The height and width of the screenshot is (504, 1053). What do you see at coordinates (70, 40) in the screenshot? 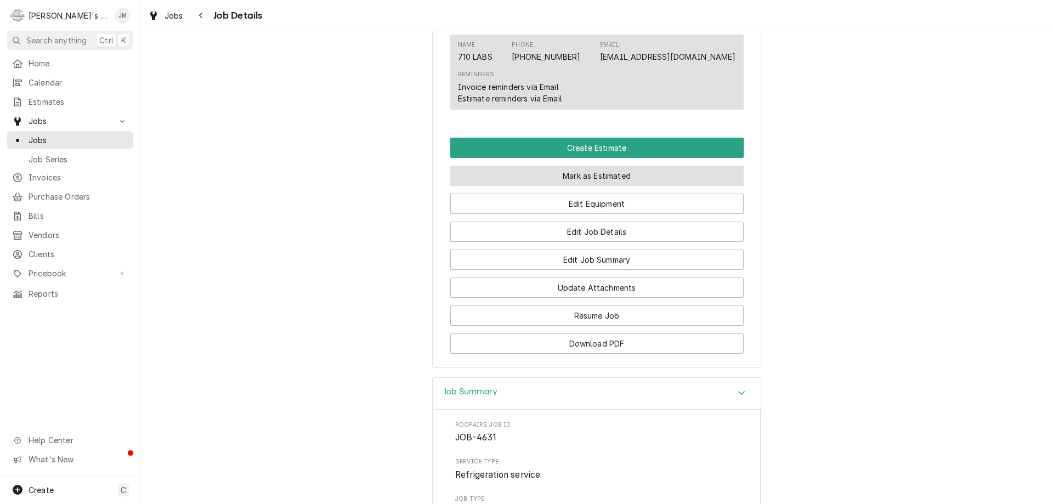
I see `button: Search anythingCtrlK` at bounding box center [70, 40].